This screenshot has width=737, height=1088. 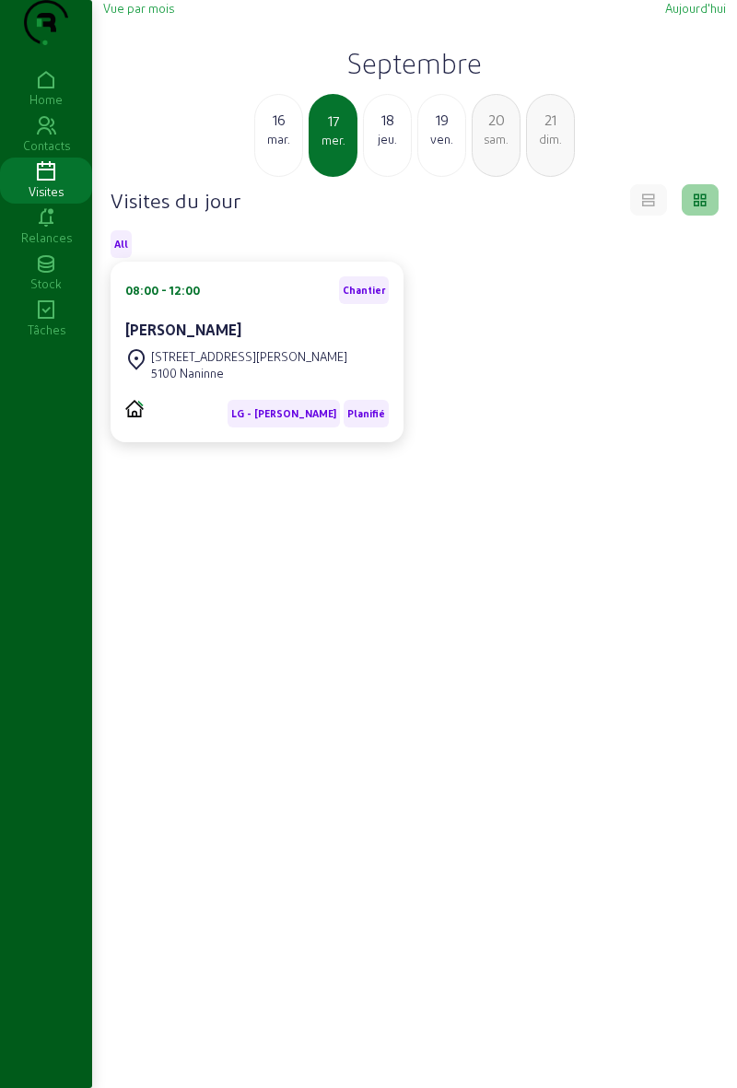 I want to click on h4: Visites du jour, so click(x=175, y=200).